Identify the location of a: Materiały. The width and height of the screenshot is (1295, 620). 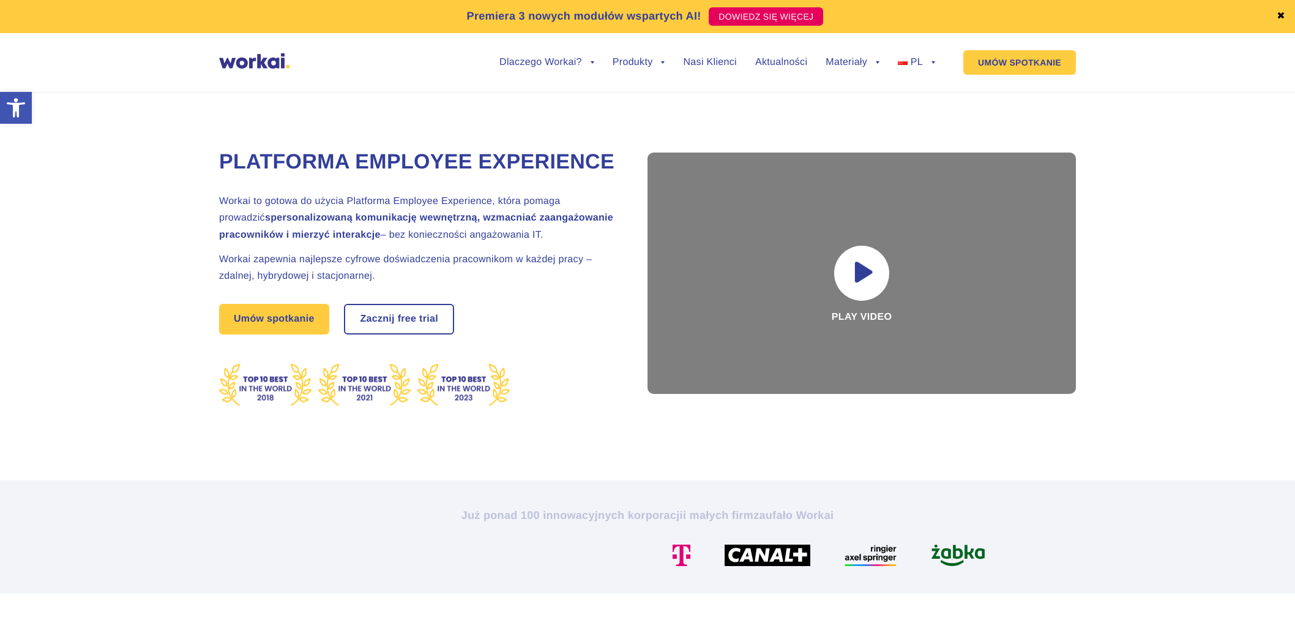
(853, 62).